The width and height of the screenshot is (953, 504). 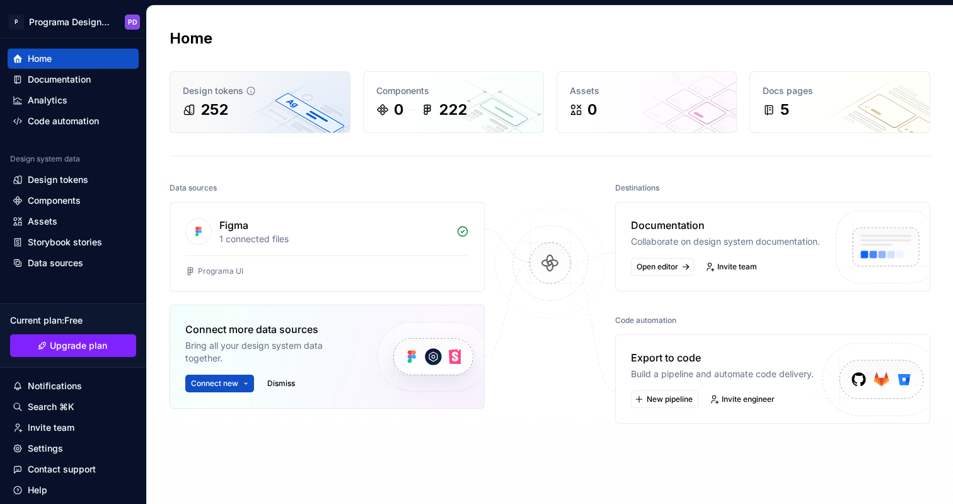 What do you see at coordinates (327, 247) in the screenshot?
I see `a: Figma1 connected filesPrograma UI` at bounding box center [327, 247].